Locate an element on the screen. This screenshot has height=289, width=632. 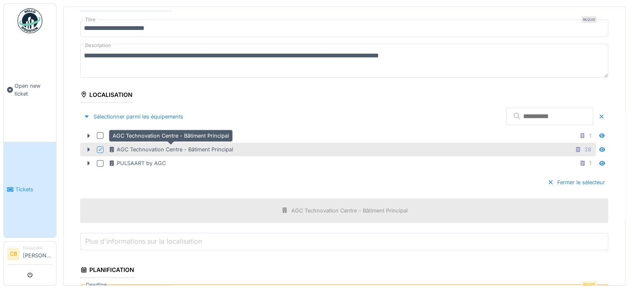
div: Localisation is located at coordinates (106, 96).